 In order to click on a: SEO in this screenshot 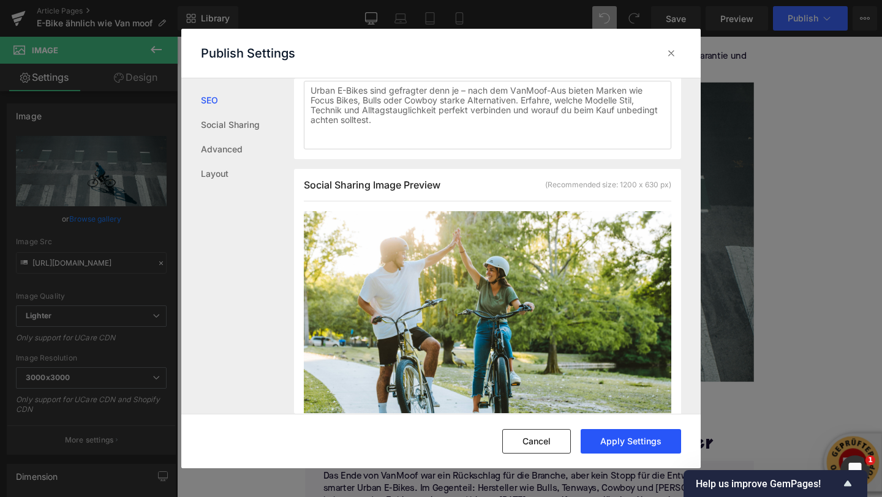, I will do `click(247, 100)`.